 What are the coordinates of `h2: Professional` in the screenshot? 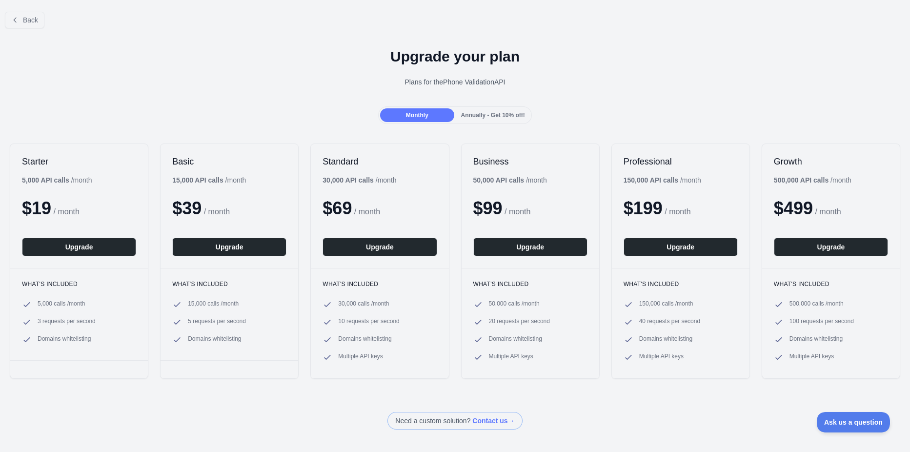 It's located at (680, 161).